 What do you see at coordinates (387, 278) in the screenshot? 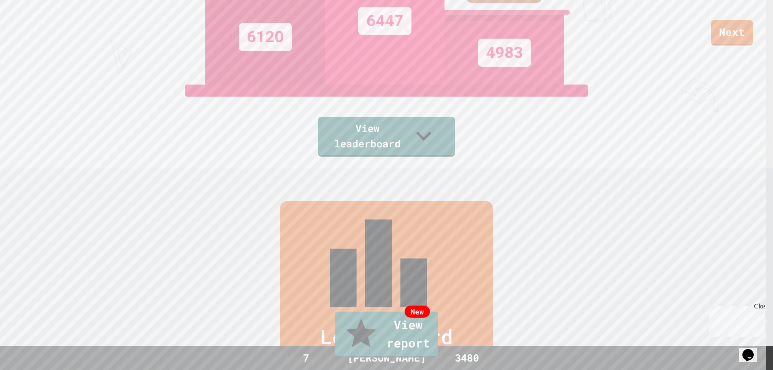
I see `div: Leaderboard` at bounding box center [387, 278].